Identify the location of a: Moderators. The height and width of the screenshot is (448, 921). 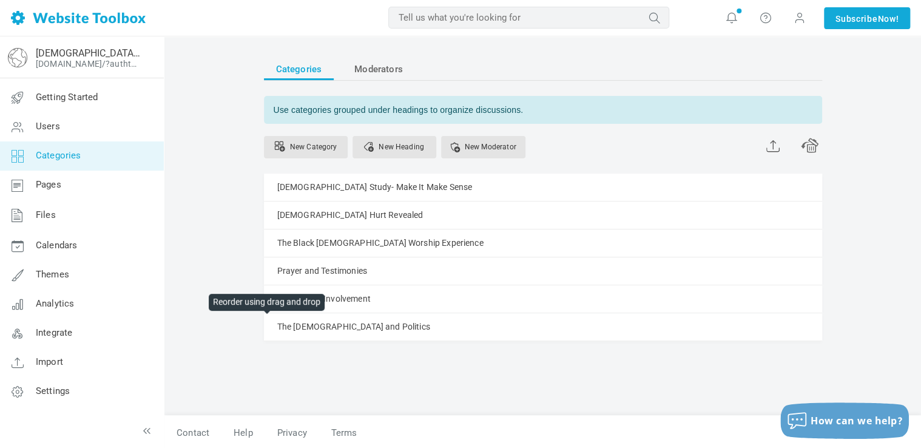
(378, 69).